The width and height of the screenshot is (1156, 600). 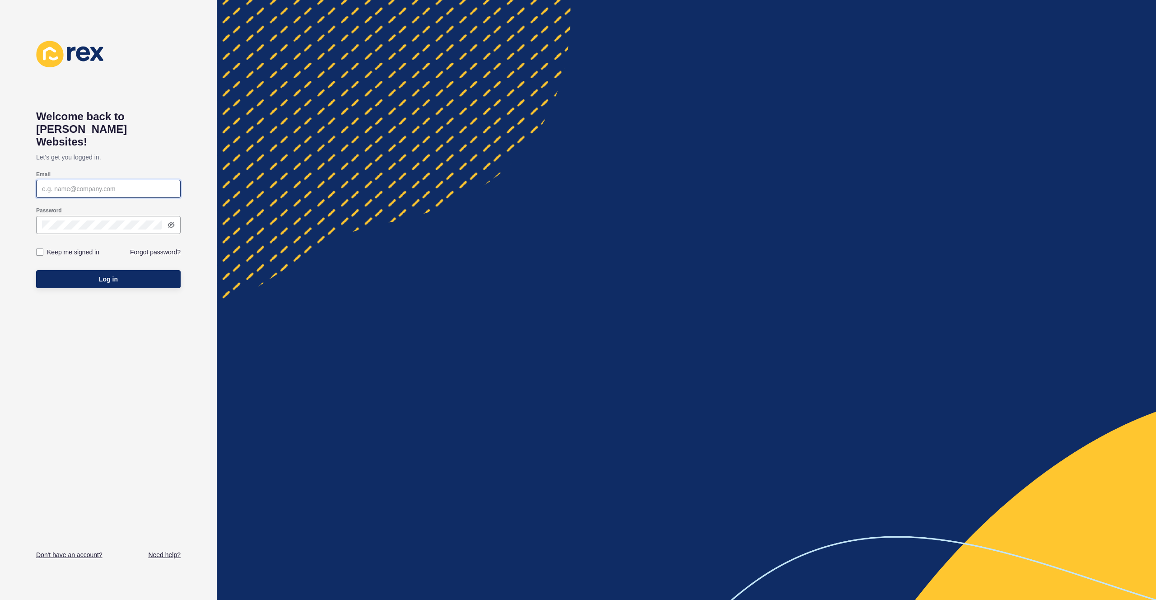 What do you see at coordinates (155, 252) in the screenshot?
I see `a: Forgot password?` at bounding box center [155, 252].